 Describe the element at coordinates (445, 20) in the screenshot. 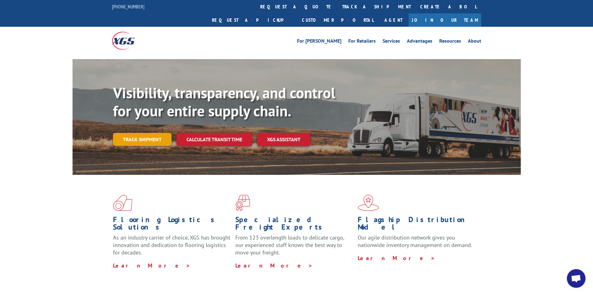

I see `a: Join Our Team` at that location.